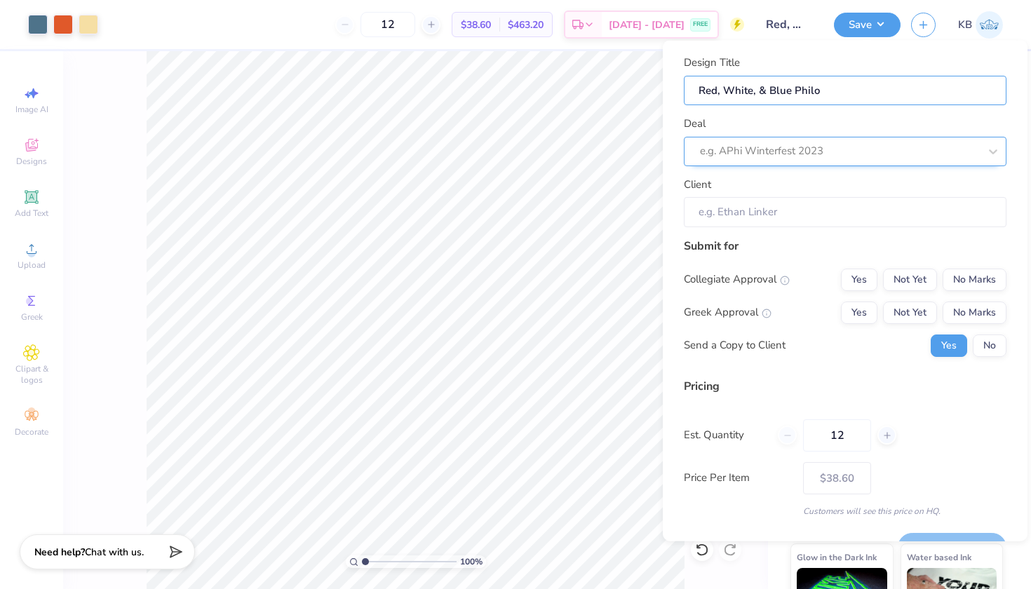 Image resolution: width=1031 pixels, height=589 pixels. Describe the element at coordinates (845, 386) in the screenshot. I see `div: Pricing` at that location.